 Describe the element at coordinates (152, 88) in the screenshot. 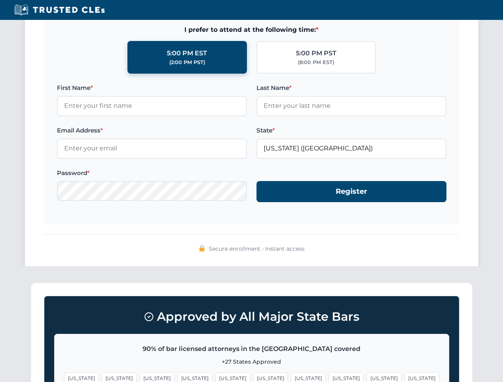

I see `label: First Name` at that location.